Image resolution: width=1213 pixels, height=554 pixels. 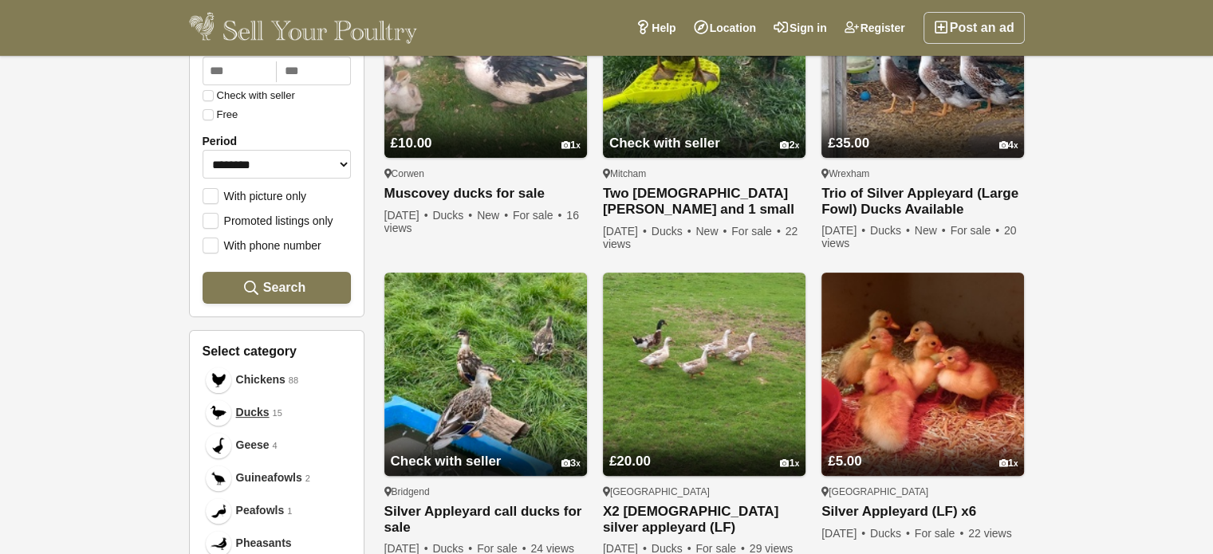 I want to click on a: Location, so click(x=725, y=28).